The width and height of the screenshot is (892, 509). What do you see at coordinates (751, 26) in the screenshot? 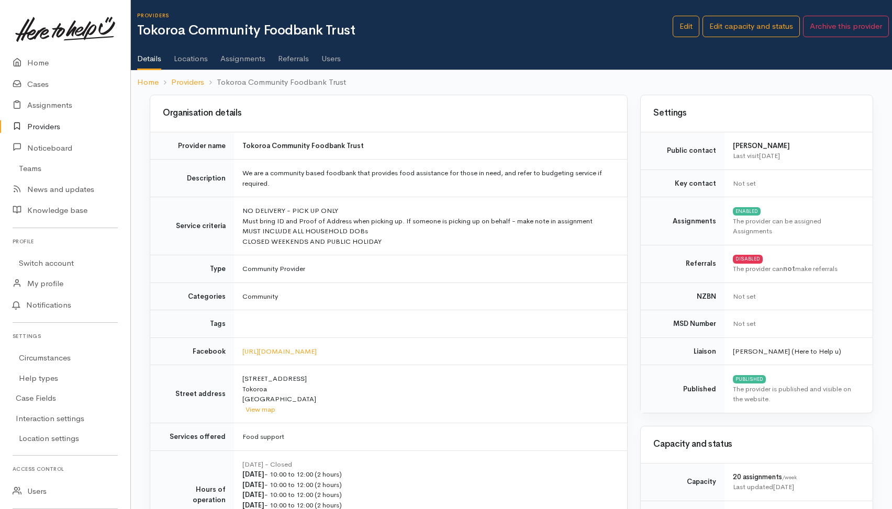
I see `a: Edit capacity and status` at bounding box center [751, 26].